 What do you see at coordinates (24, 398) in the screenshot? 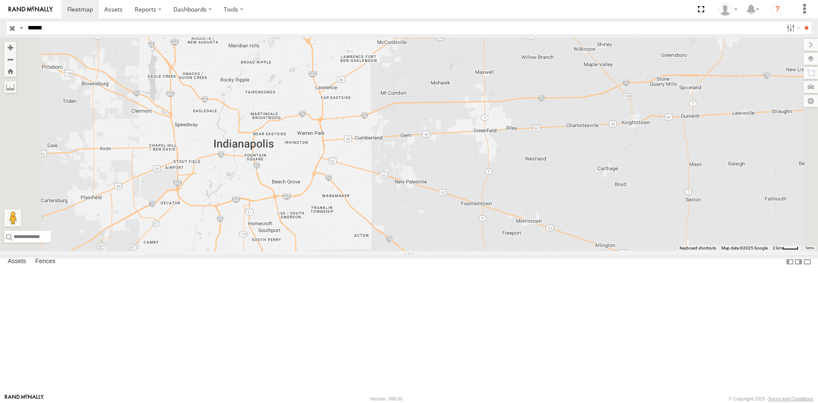
I see `a: Visit our Website` at bounding box center [24, 398].